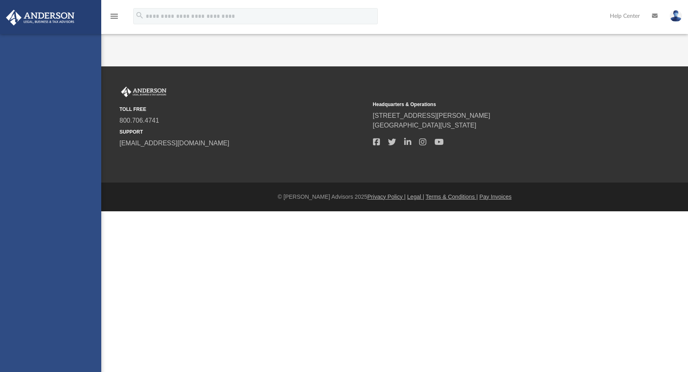 The height and width of the screenshot is (372, 688). I want to click on a: 800.706.4741, so click(139, 120).